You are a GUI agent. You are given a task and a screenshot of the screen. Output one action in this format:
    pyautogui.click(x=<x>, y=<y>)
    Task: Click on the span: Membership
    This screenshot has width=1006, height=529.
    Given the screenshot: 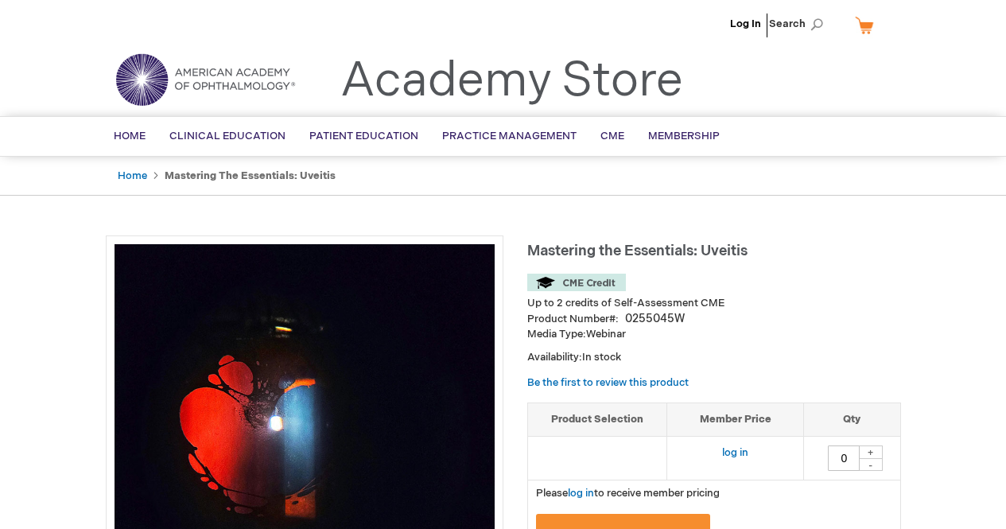 What is the action you would take?
    pyautogui.click(x=684, y=136)
    